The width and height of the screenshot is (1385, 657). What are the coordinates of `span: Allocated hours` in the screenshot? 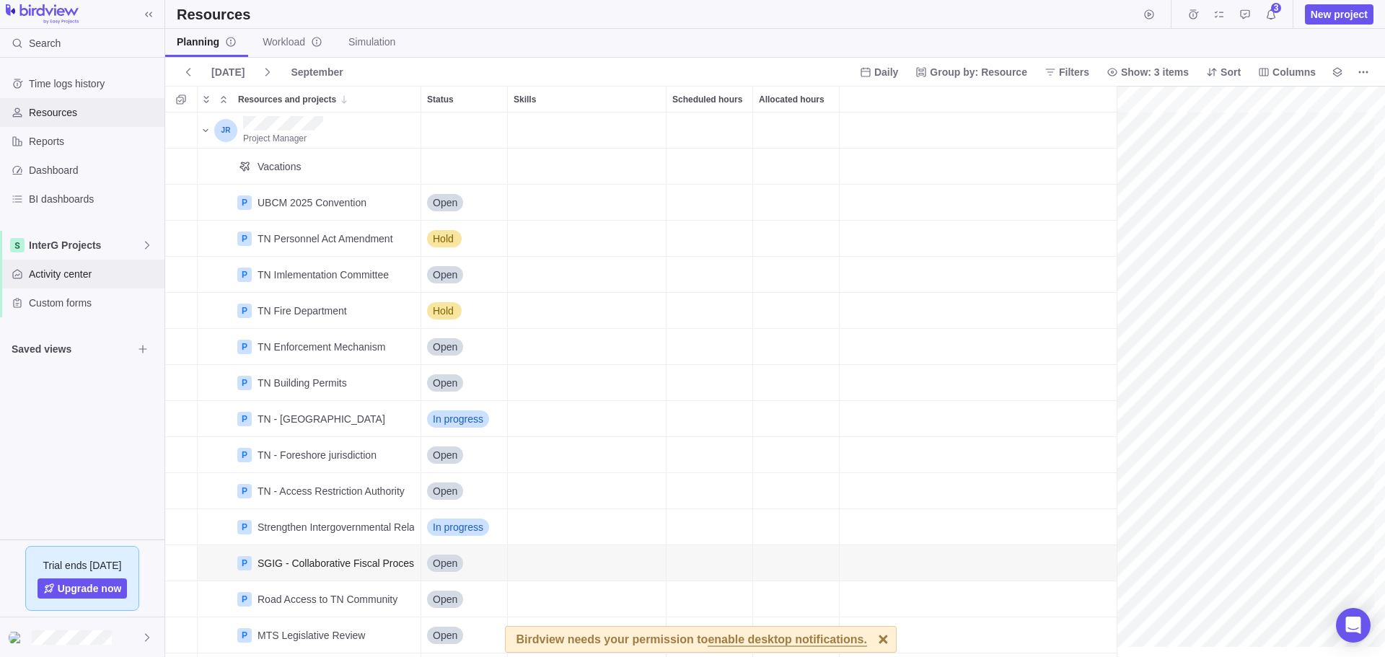 It's located at (791, 100).